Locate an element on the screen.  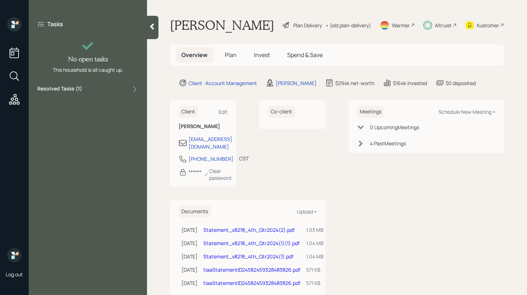
div: $294k net-worth is located at coordinates (355, 83).